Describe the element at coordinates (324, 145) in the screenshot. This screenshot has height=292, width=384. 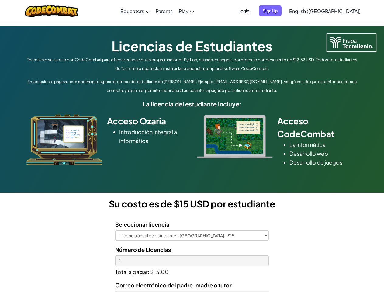
I see `li: La informática` at that location.